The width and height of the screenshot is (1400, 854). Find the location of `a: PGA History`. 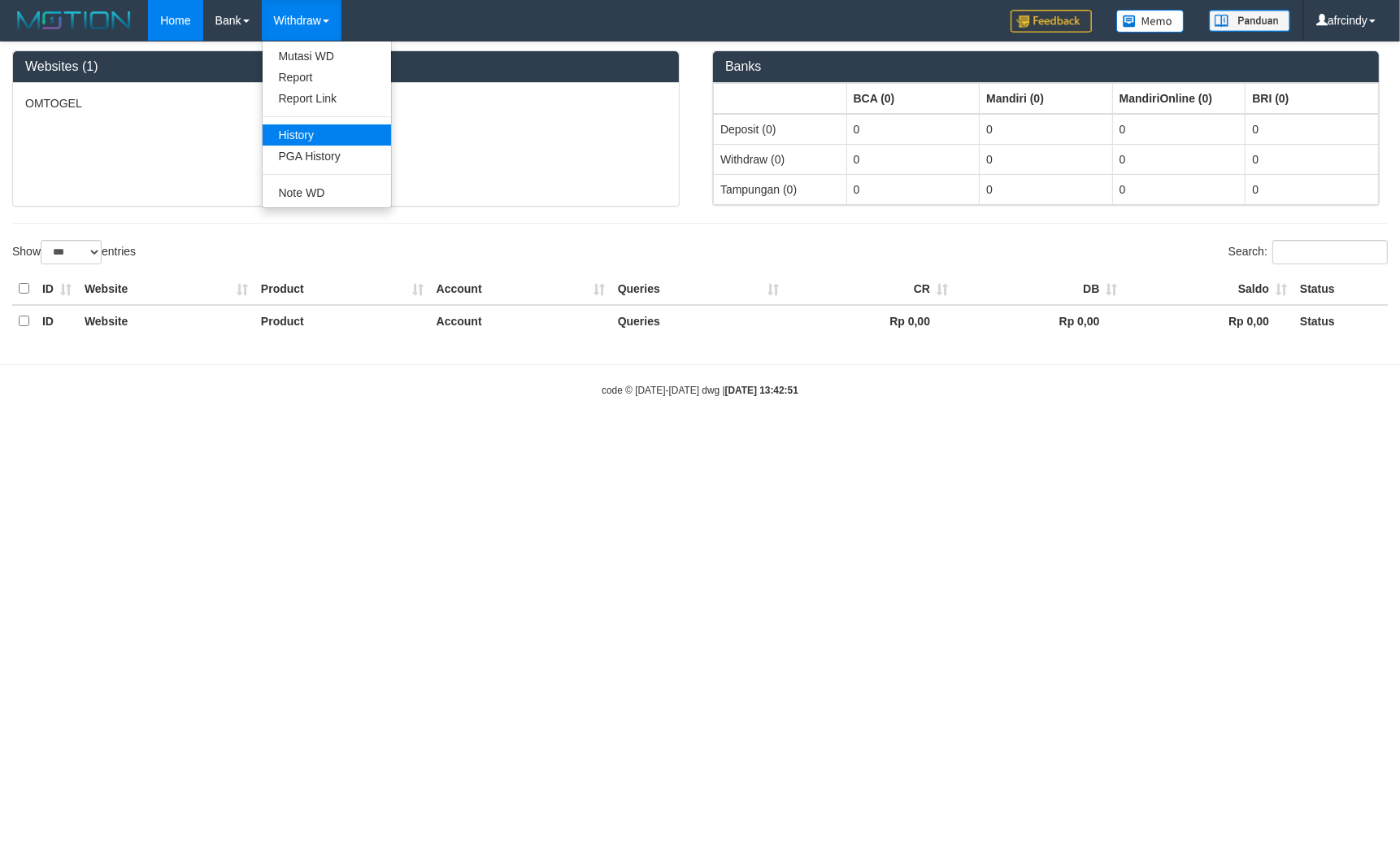

a: PGA History is located at coordinates (327, 156).